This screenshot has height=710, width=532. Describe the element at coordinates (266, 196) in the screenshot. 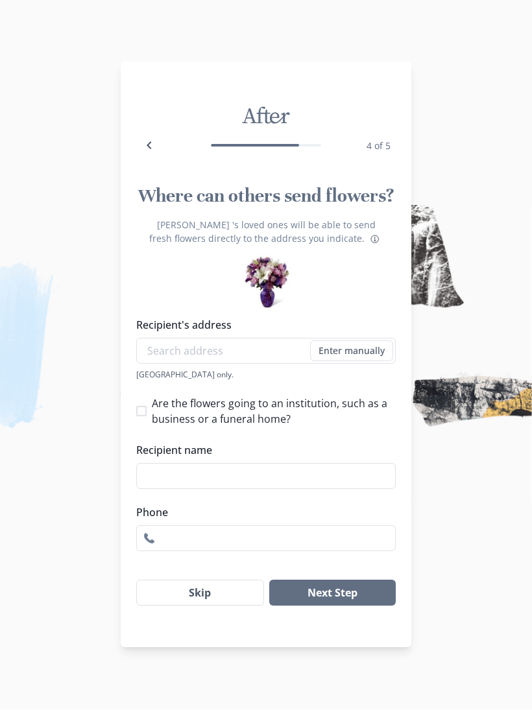

I see `h1: Where can others send flowers?` at that location.